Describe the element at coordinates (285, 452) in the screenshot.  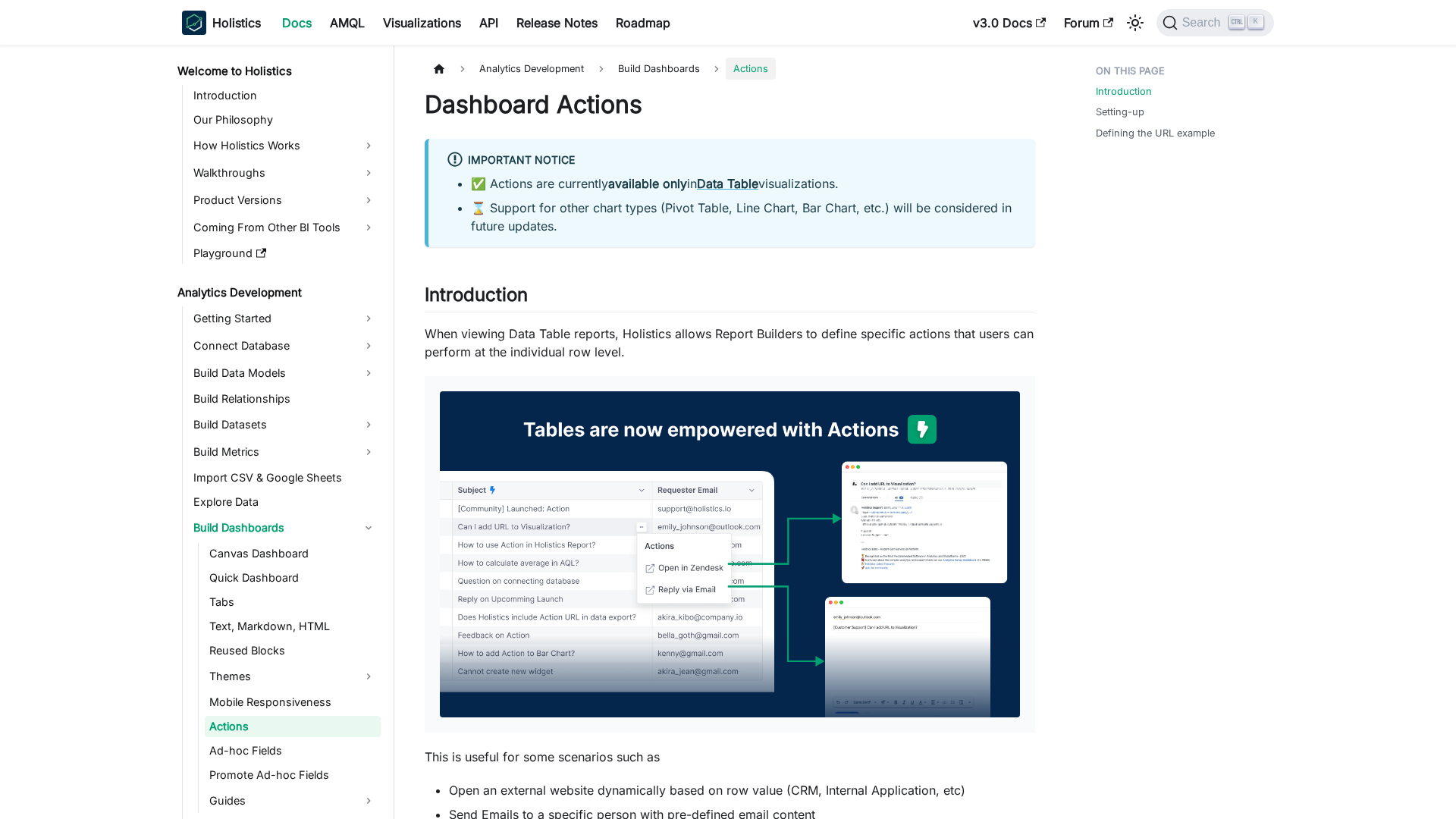
I see `a: Build Metrics` at that location.